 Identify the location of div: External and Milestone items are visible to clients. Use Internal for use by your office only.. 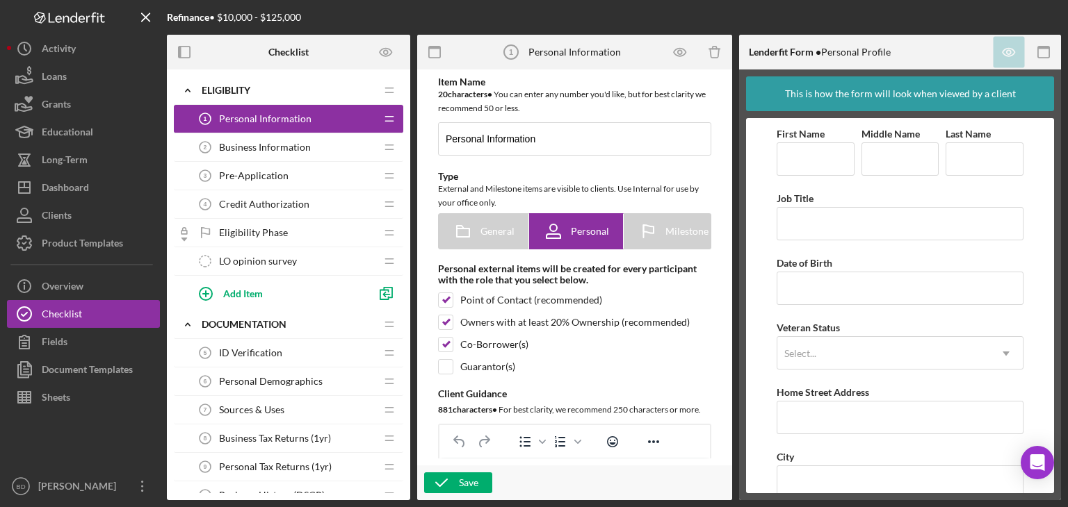
(574, 196).